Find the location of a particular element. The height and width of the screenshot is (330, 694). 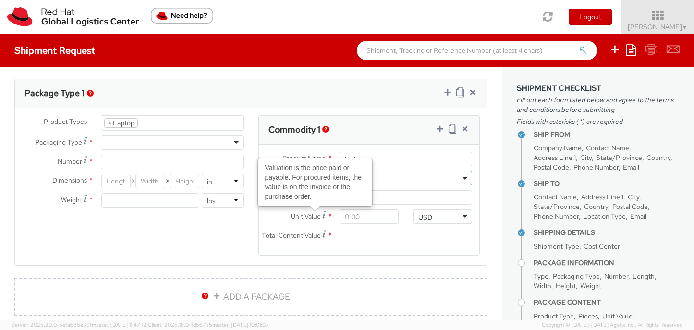

h3: Commodity 1 is located at coordinates (294, 130).